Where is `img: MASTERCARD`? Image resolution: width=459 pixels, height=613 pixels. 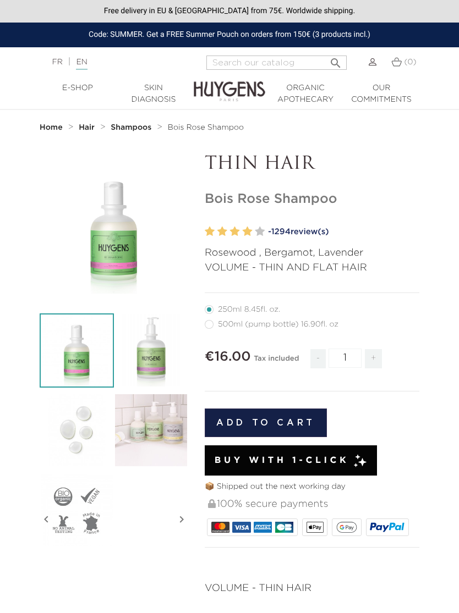
img: MASTERCARD is located at coordinates (220, 527).